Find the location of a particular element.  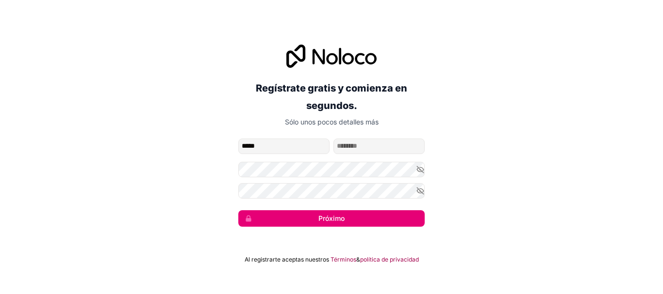

a: Términos is located at coordinates (343, 260).